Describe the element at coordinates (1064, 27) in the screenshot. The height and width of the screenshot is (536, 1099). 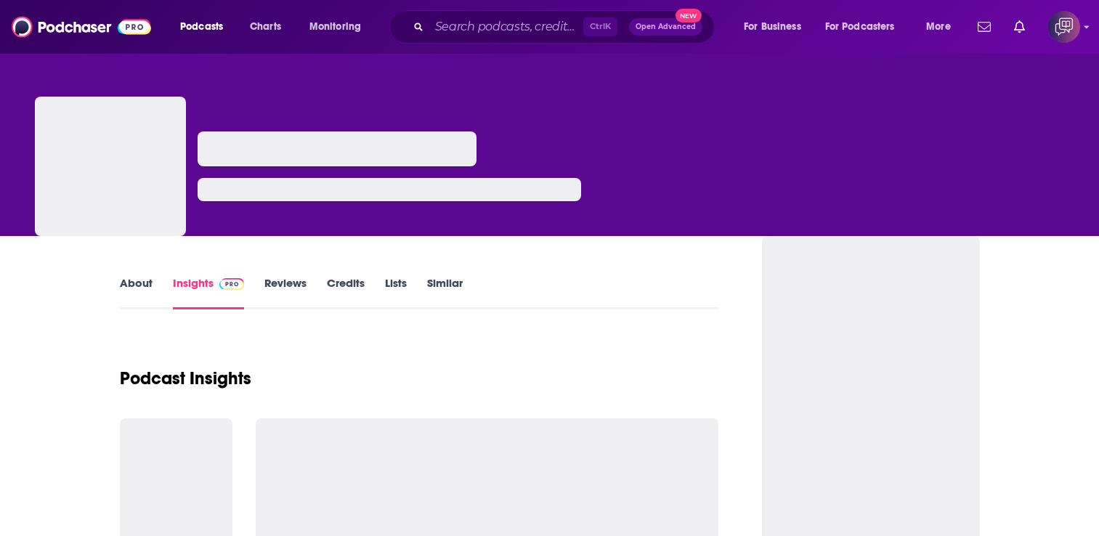
I see `img: User Profile` at that location.